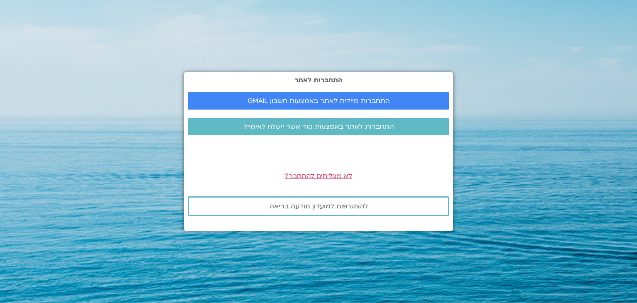  Describe the element at coordinates (319, 80) in the screenshot. I see `h2: התחברות לאתר` at that location.